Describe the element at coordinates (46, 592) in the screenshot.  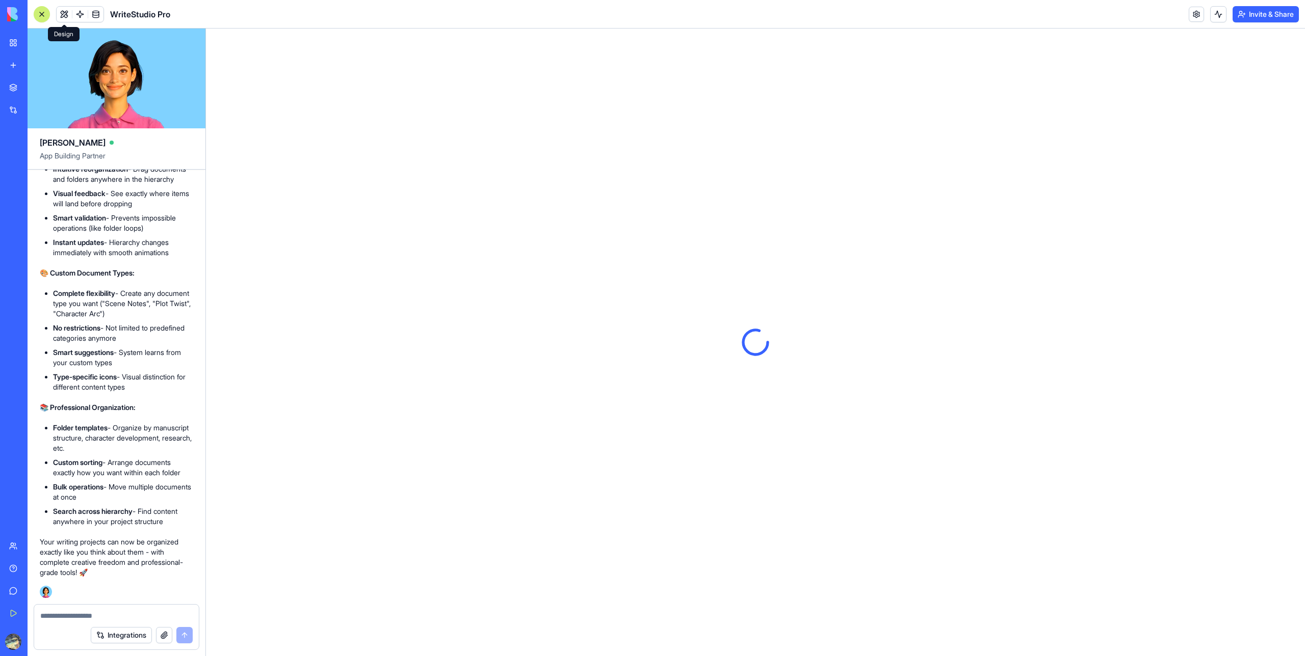
I see `img: Ella_00000_wcx2te.png` at that location.